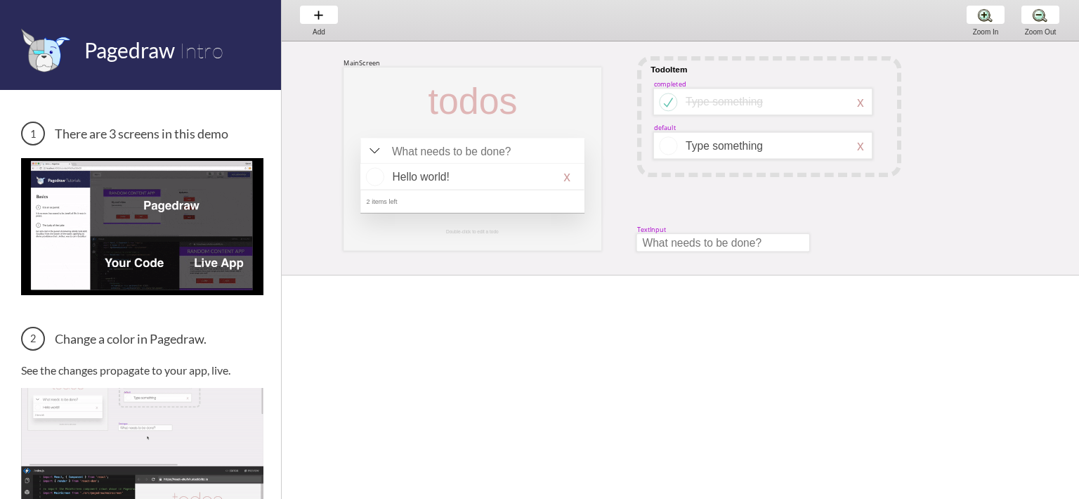 This screenshot has height=499, width=1079. I want to click on img: favicon.png, so click(46, 50).